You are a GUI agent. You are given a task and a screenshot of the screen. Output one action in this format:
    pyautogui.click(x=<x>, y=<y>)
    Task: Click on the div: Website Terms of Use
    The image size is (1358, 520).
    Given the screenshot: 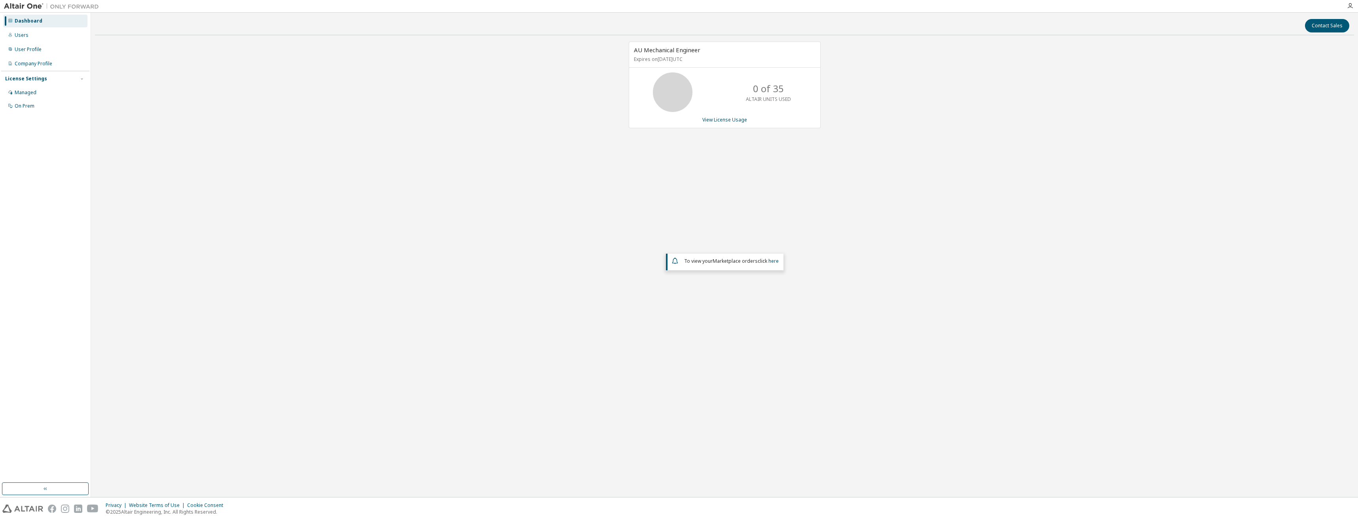 What is the action you would take?
    pyautogui.click(x=158, y=505)
    